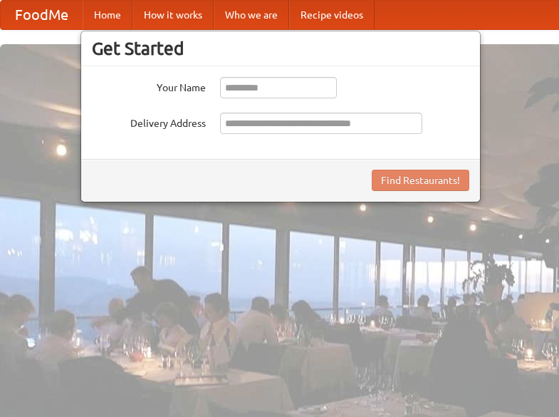  I want to click on a: How it works, so click(173, 15).